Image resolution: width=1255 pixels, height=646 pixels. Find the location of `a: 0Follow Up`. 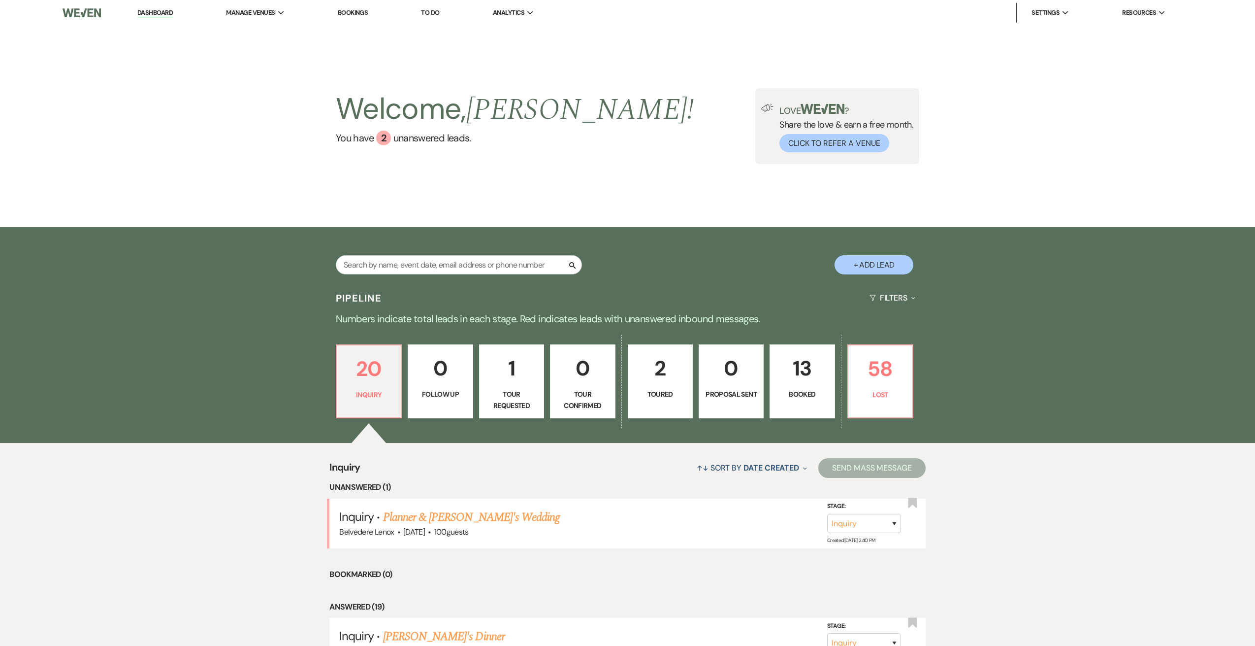

a: 0Follow Up is located at coordinates (440, 381).